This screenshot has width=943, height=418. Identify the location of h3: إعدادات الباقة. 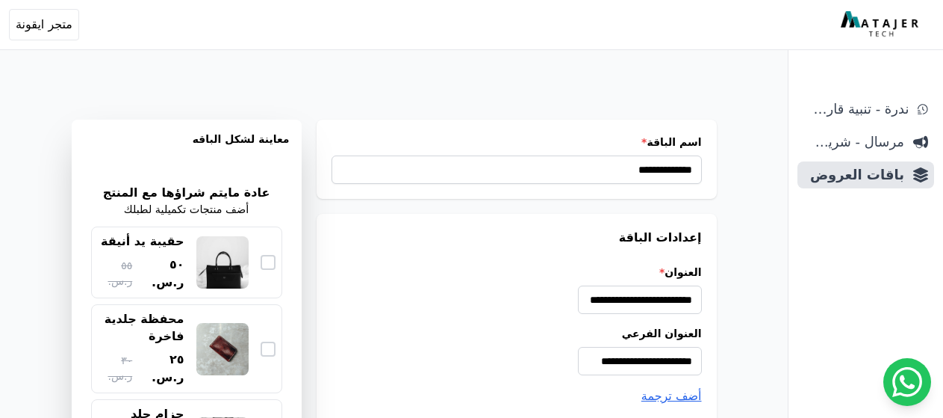
(517, 238).